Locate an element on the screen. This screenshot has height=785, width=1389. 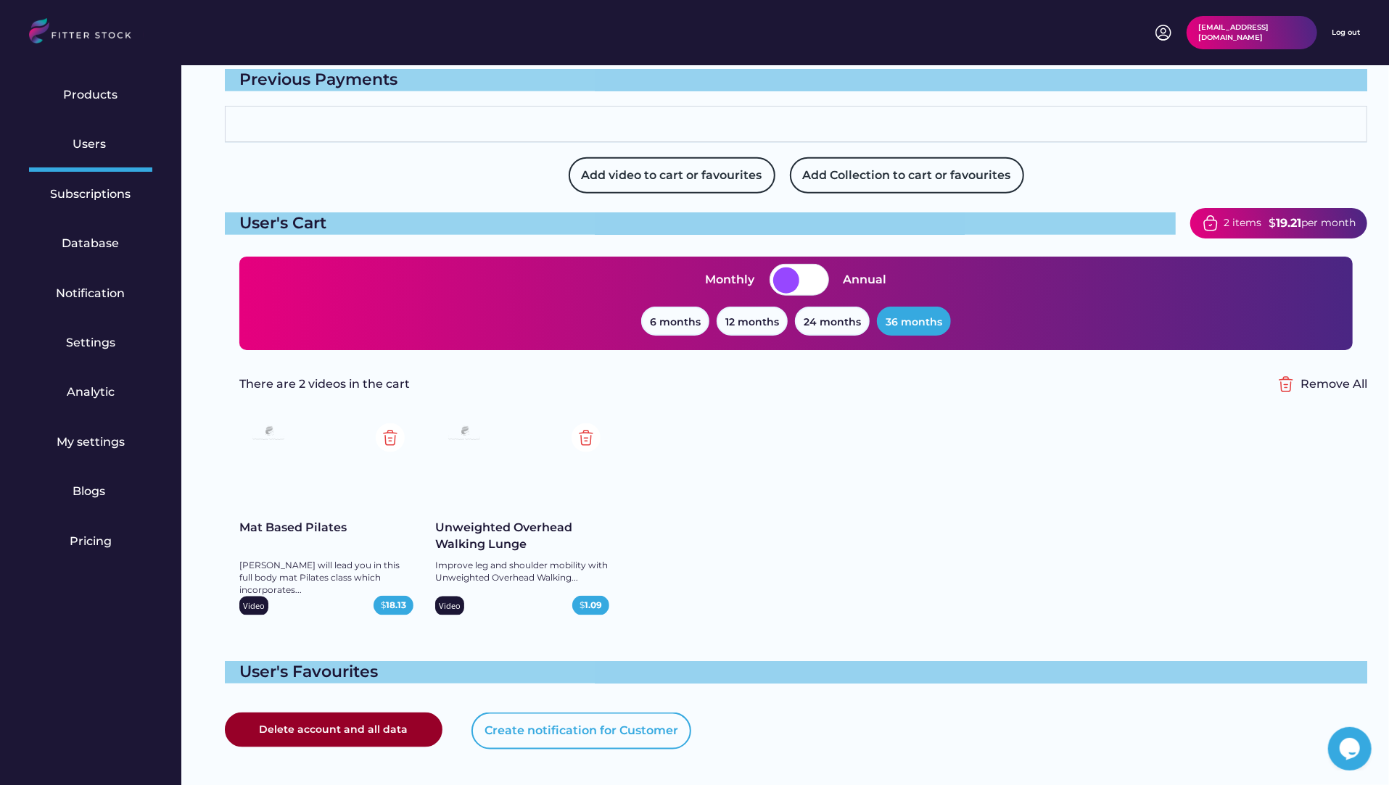
img: Group%201000002356%20%282%29.svg is located at coordinates (1286, 384).